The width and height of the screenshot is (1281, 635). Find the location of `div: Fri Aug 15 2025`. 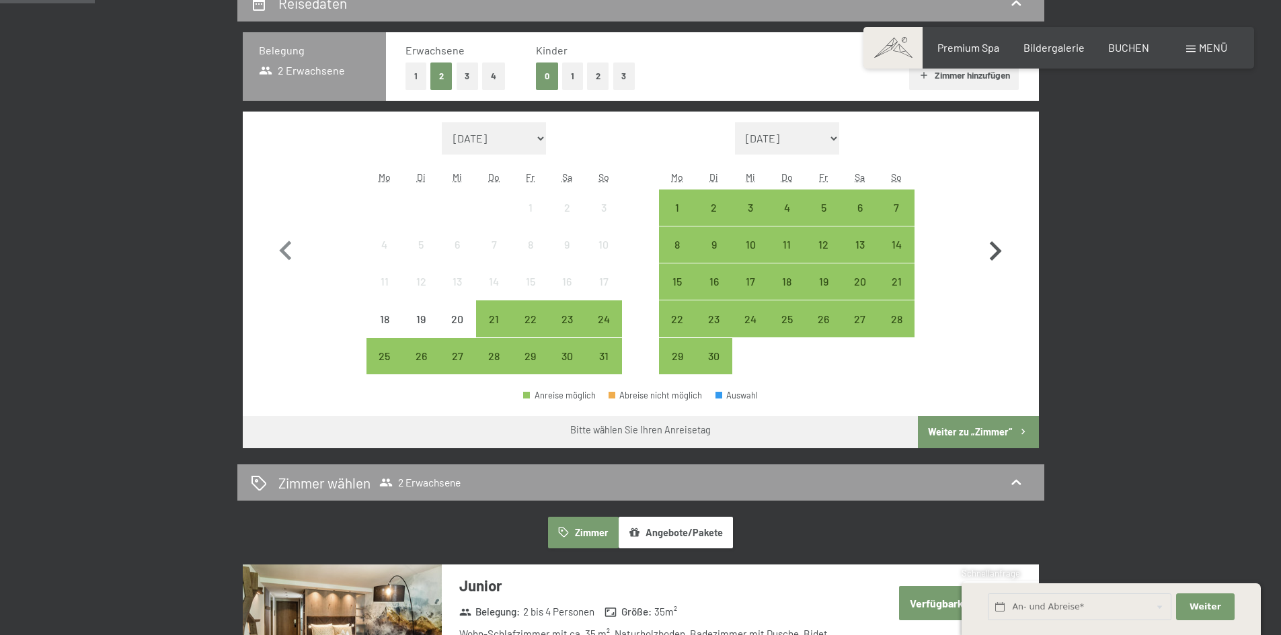

div: Fri Aug 15 2025 is located at coordinates (531, 282).